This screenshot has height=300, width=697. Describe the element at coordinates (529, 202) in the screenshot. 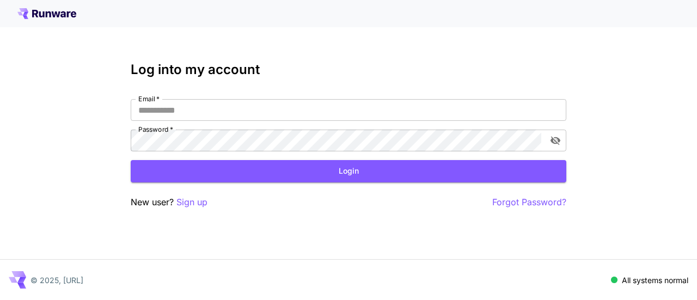

I see `button: Forgot Password?` at that location.